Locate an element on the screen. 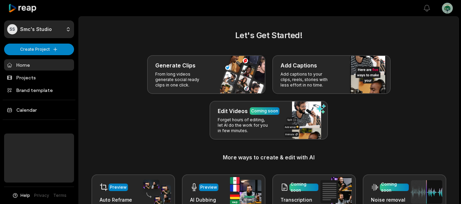  a: Terms is located at coordinates (60, 196).